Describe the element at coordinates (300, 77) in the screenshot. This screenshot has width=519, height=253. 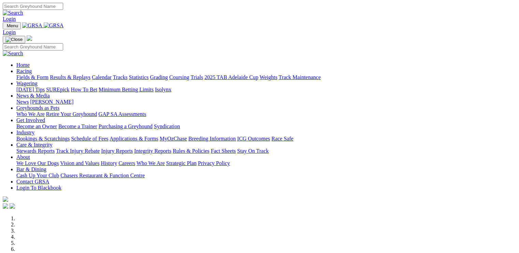
I see `a: Track Maintenance` at that location.